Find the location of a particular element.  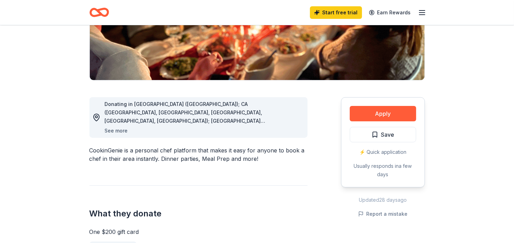

div: Updated 28 days ago is located at coordinates (383, 200).